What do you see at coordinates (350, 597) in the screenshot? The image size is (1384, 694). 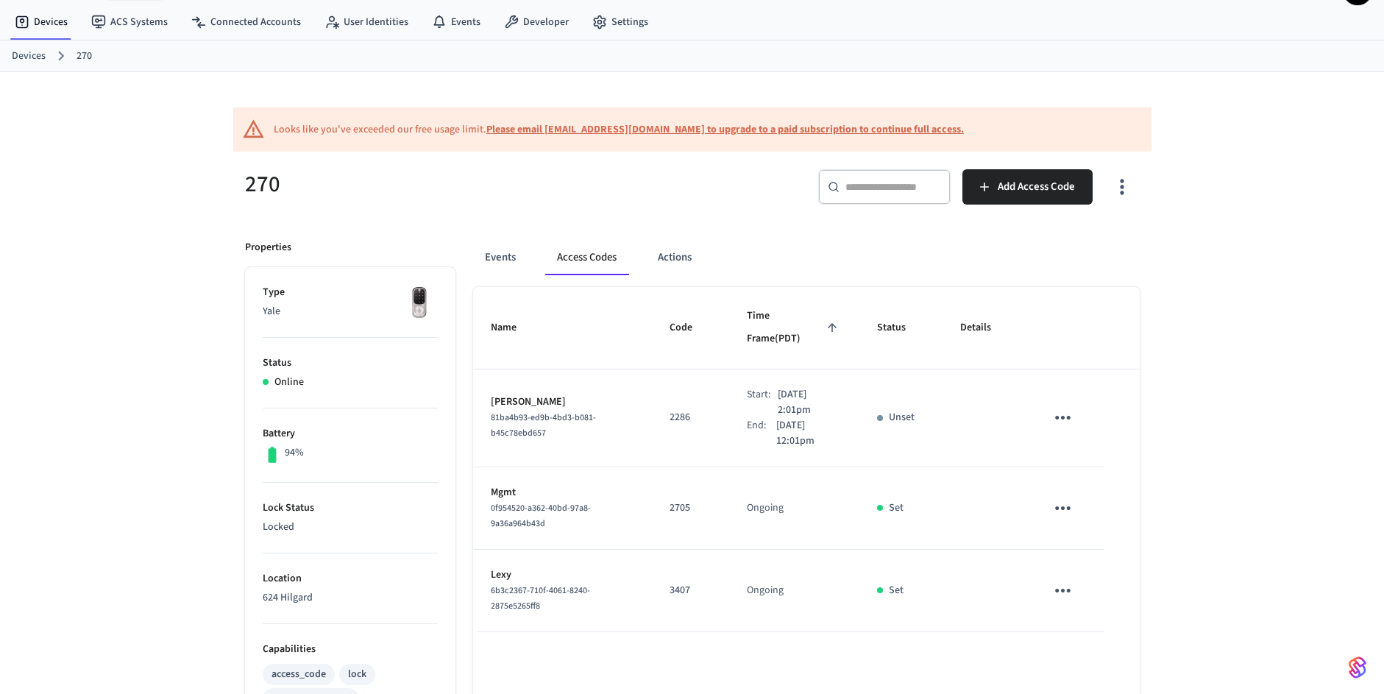 I see `p: 624 Hilgard` at bounding box center [350, 597].